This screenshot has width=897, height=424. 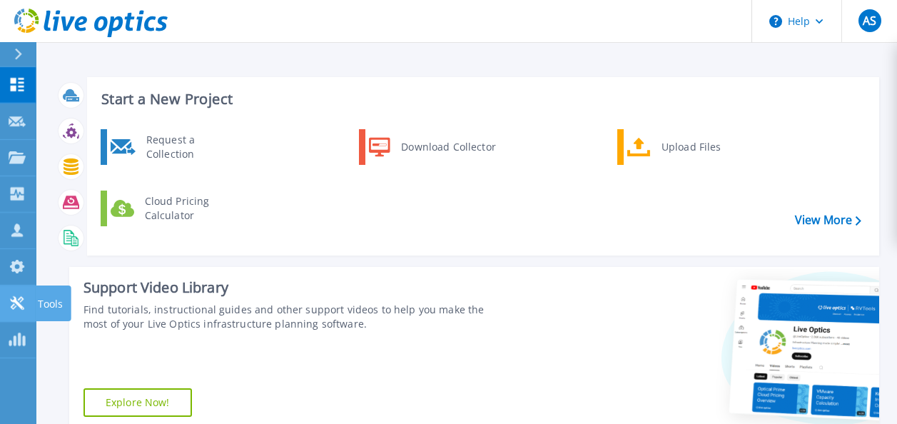 I want to click on a: Explore Now!, so click(x=138, y=402).